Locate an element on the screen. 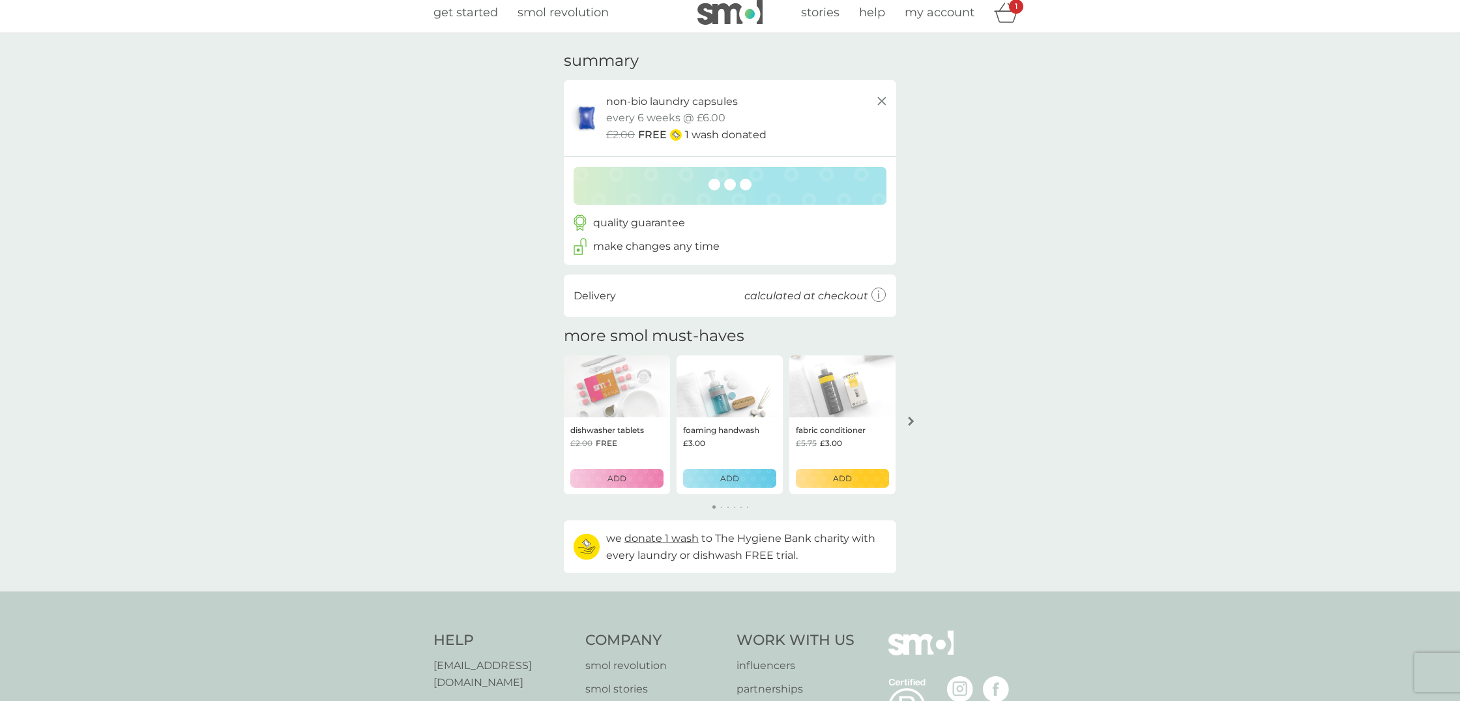 This screenshot has width=1460, height=701. p: influencers is located at coordinates (795, 665).